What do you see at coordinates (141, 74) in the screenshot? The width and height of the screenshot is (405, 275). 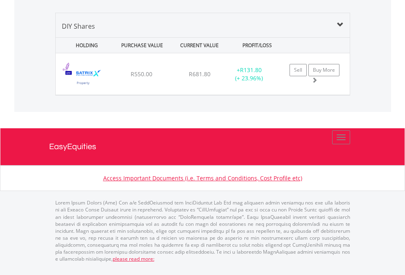 I see `span: R550.00` at bounding box center [141, 74].